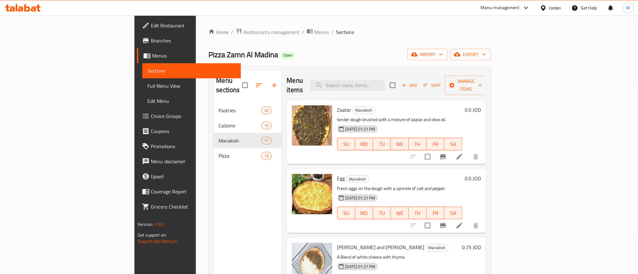 The width and height of the screenshot is (638, 274). Describe the element at coordinates (341, 179) in the screenshot. I see `span: Egg` at that location.